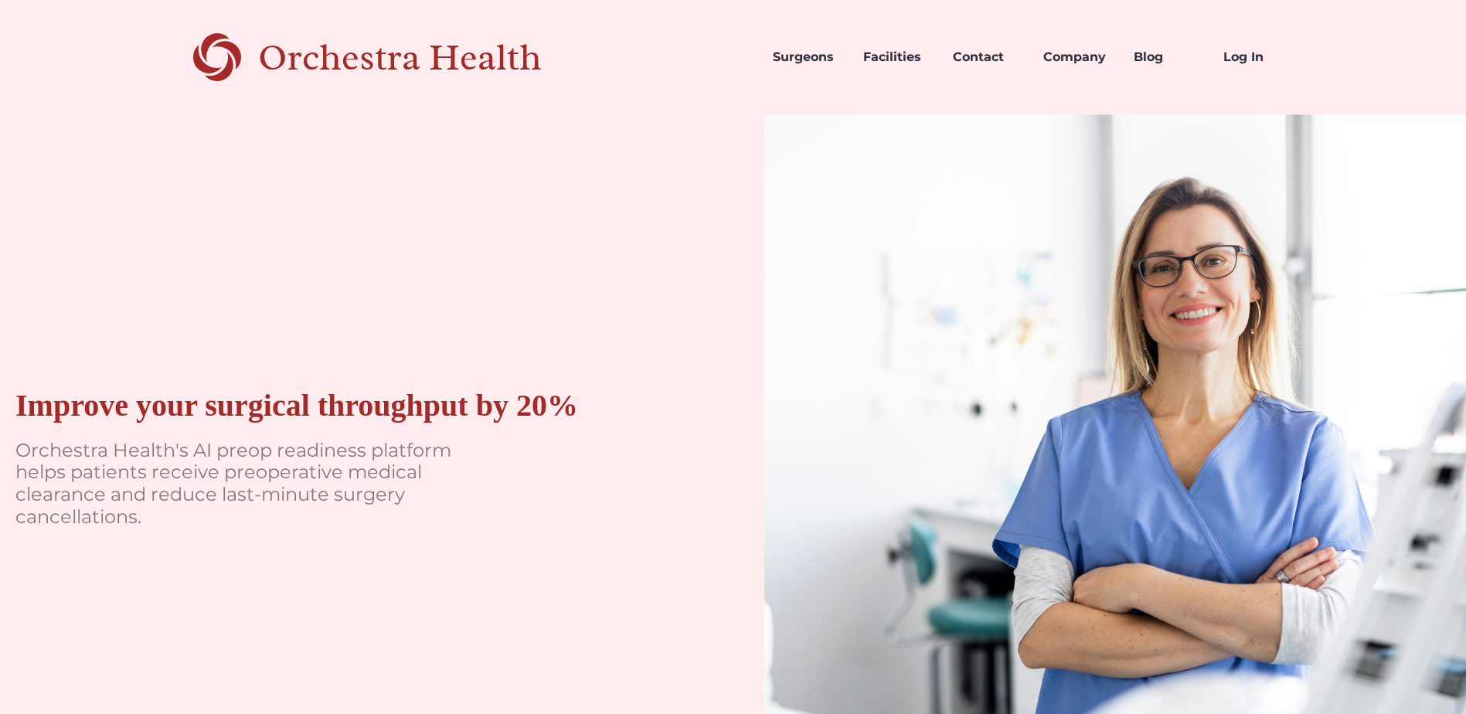 The image size is (1466, 714). Describe the element at coordinates (427, 57) in the screenshot. I see `div: Orchestra Health` at that location.